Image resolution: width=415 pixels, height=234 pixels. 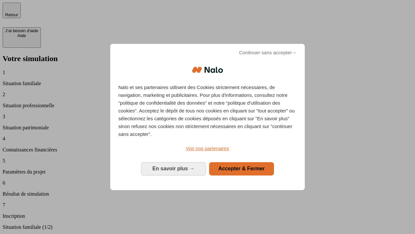 What do you see at coordinates (208, 70) in the screenshot?
I see `img: Logo` at bounding box center [208, 70].